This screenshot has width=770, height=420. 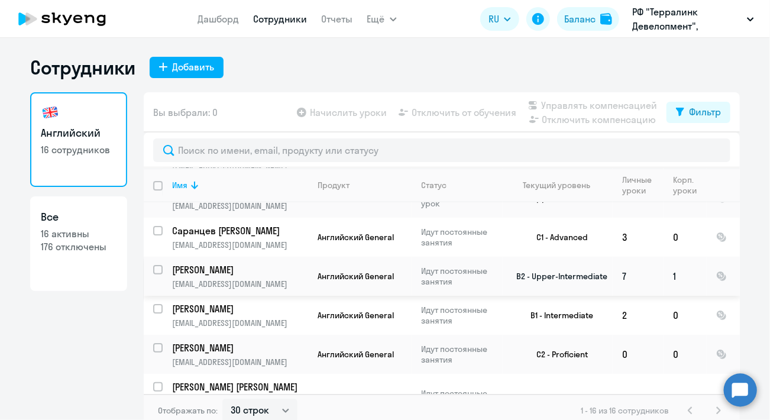 What do you see at coordinates (79, 133) in the screenshot?
I see `h3: Английский` at bounding box center [79, 133].